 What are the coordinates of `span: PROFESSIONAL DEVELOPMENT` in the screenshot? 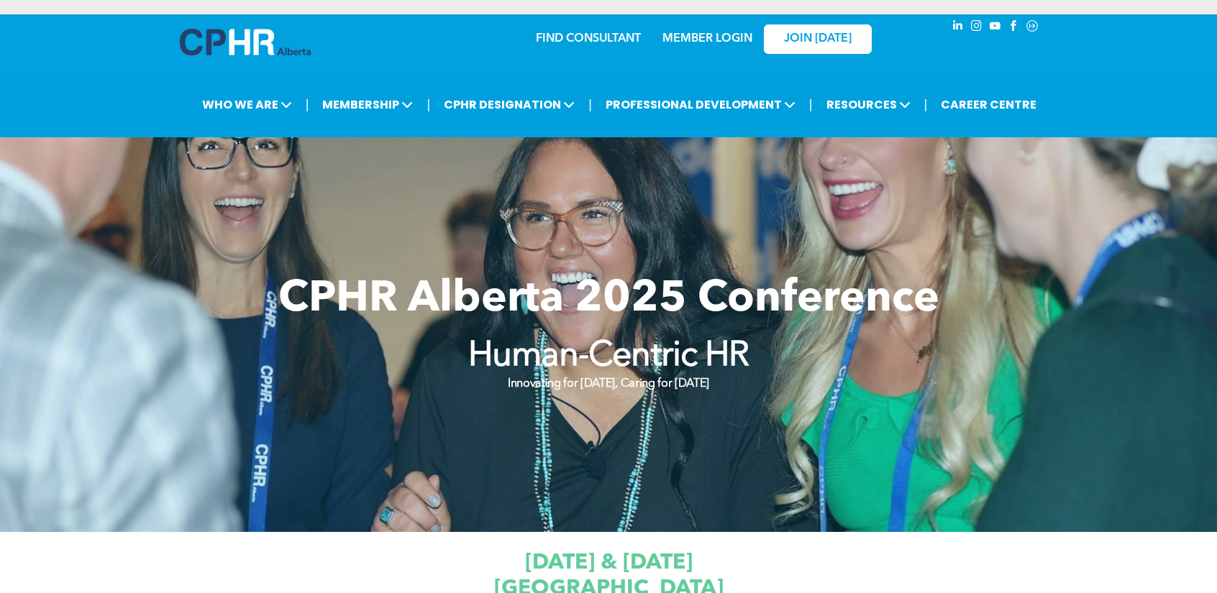 It's located at (700, 104).